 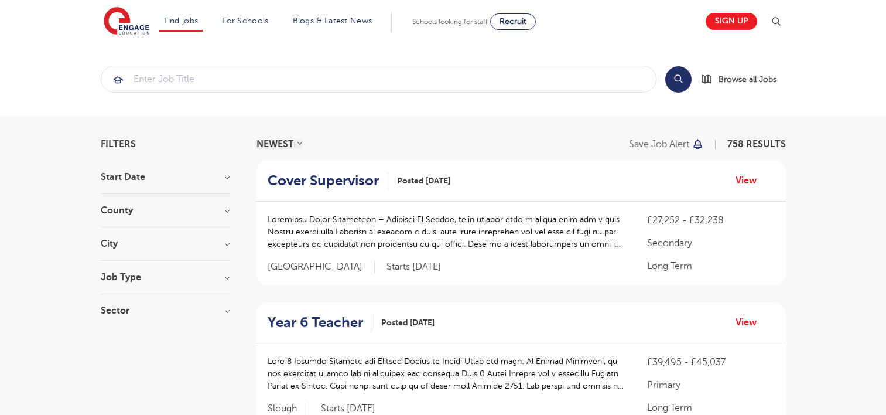 What do you see at coordinates (513, 21) in the screenshot?
I see `span: Recruit` at bounding box center [513, 21].